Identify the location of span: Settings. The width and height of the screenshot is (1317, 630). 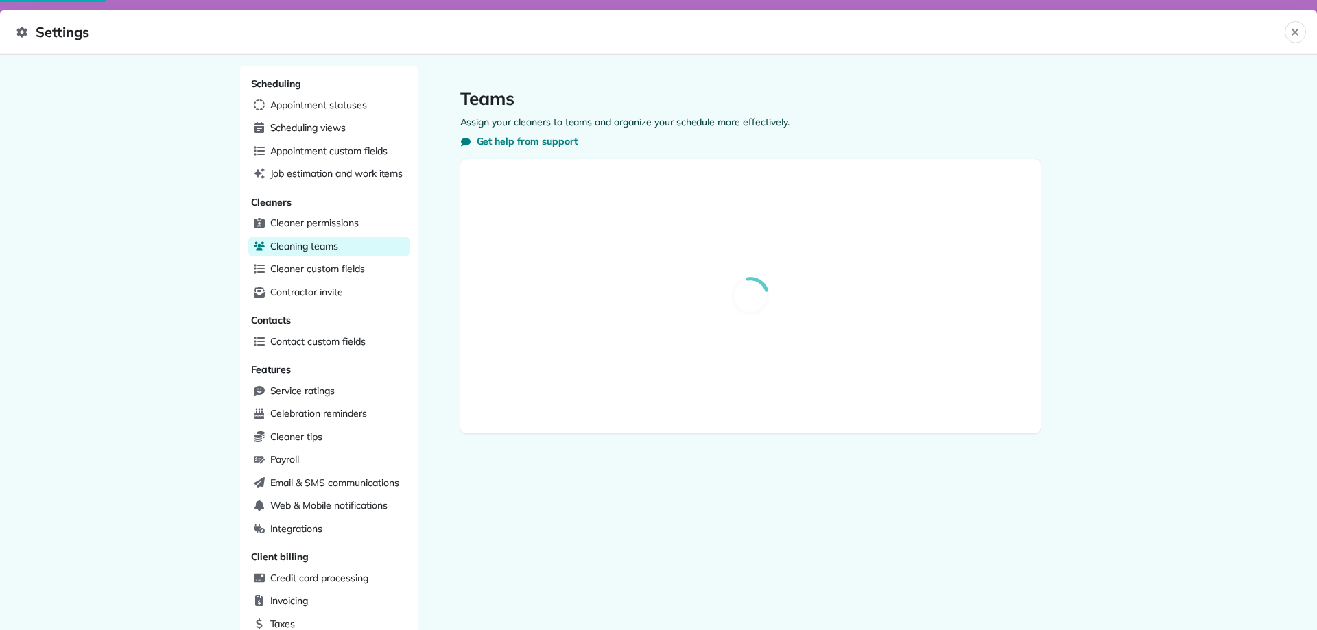
(650, 32).